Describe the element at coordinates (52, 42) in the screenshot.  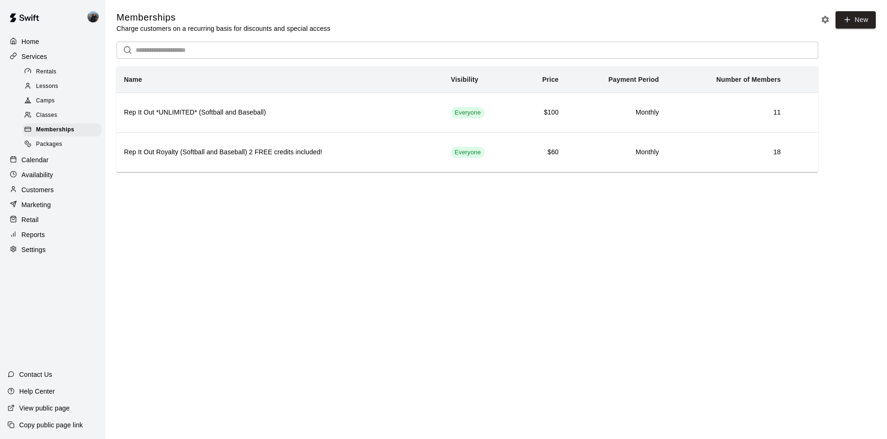
I see `div: Home` at that location.